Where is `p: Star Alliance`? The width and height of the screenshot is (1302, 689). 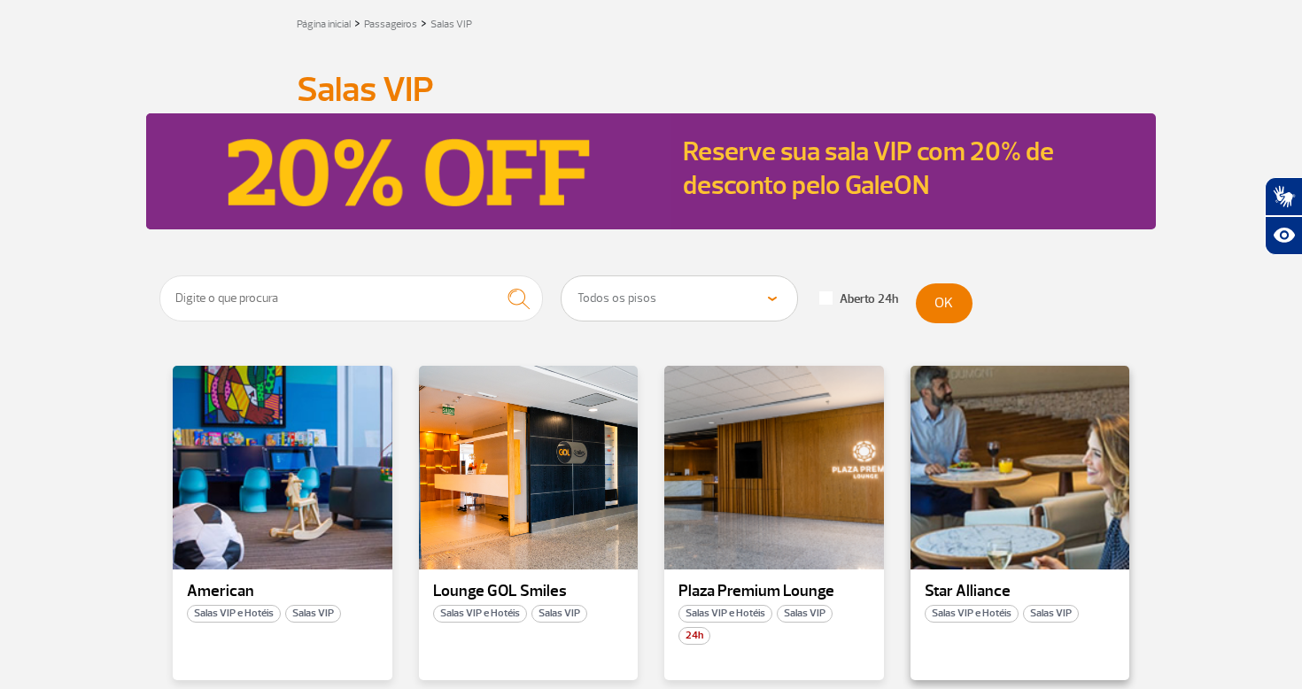
p: Star Alliance is located at coordinates (1021, 592).